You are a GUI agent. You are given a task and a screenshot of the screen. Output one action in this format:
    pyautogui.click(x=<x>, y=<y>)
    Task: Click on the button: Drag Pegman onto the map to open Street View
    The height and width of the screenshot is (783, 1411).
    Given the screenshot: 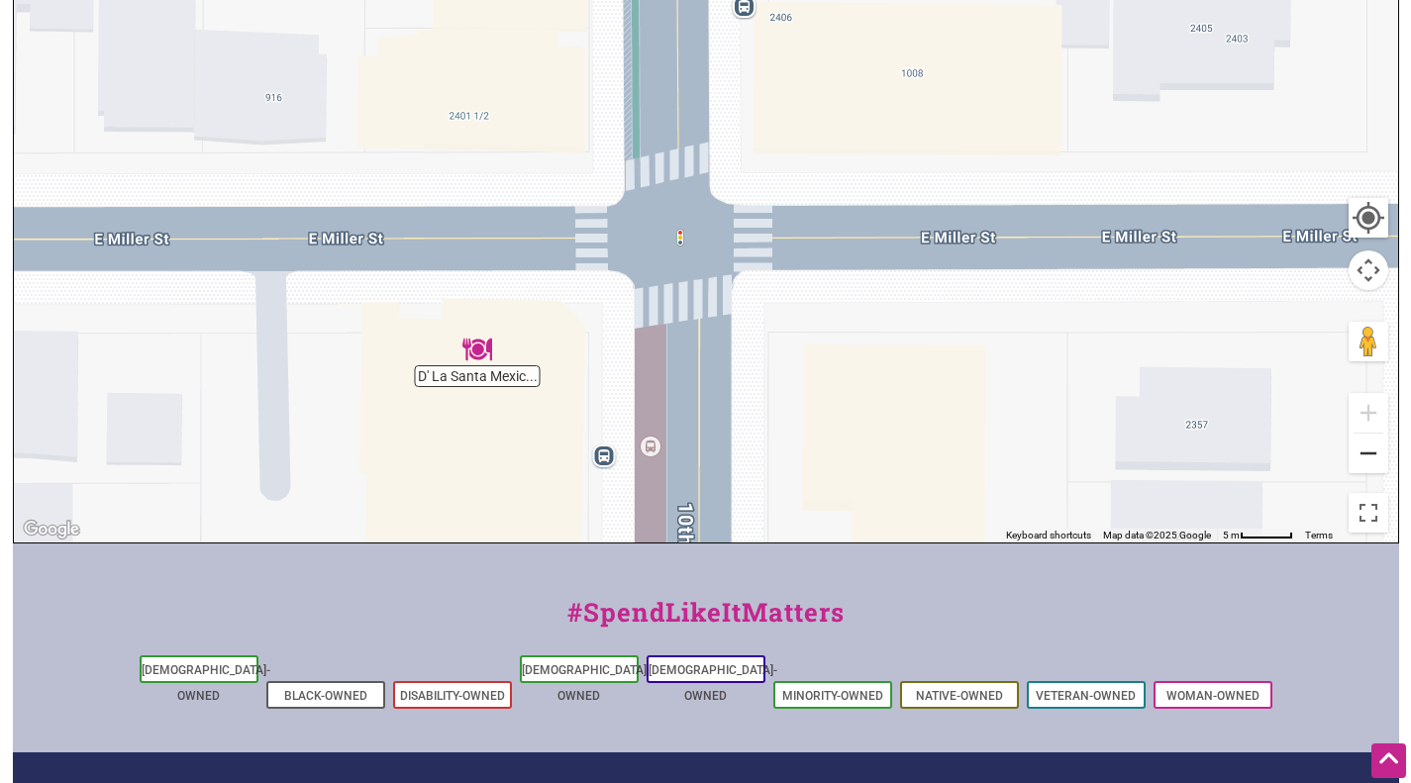 What is the action you would take?
    pyautogui.click(x=1368, y=342)
    